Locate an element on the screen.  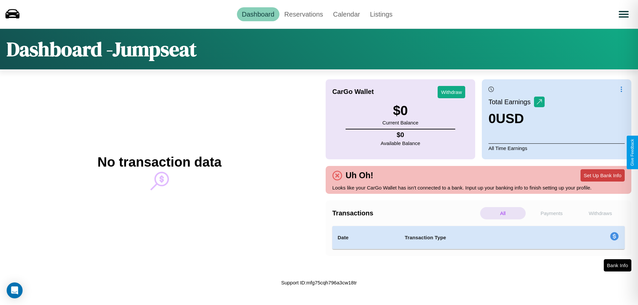
p: Support ID: mfg75cqh796a3cw18tr is located at coordinates (319, 283).